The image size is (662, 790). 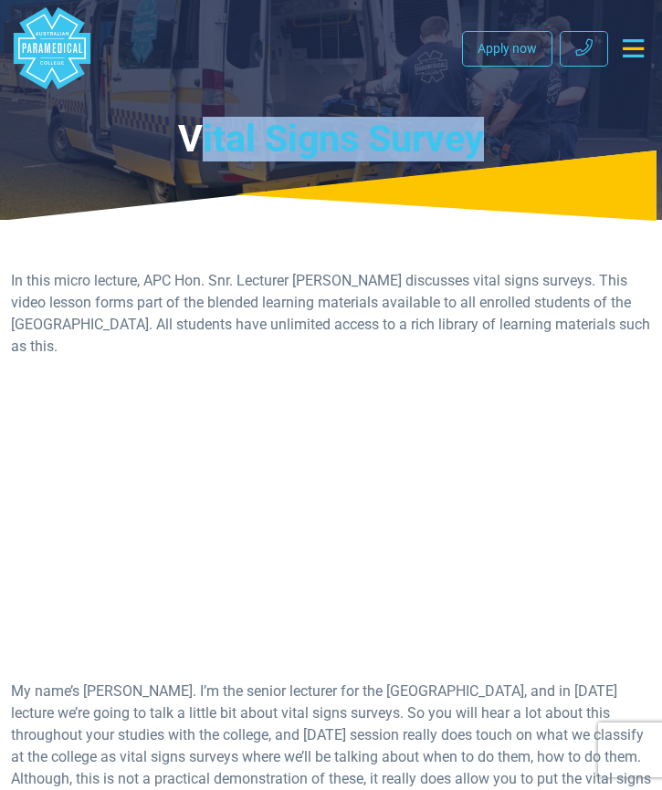 I want to click on button: Toggle navigation, so click(x=632, y=48).